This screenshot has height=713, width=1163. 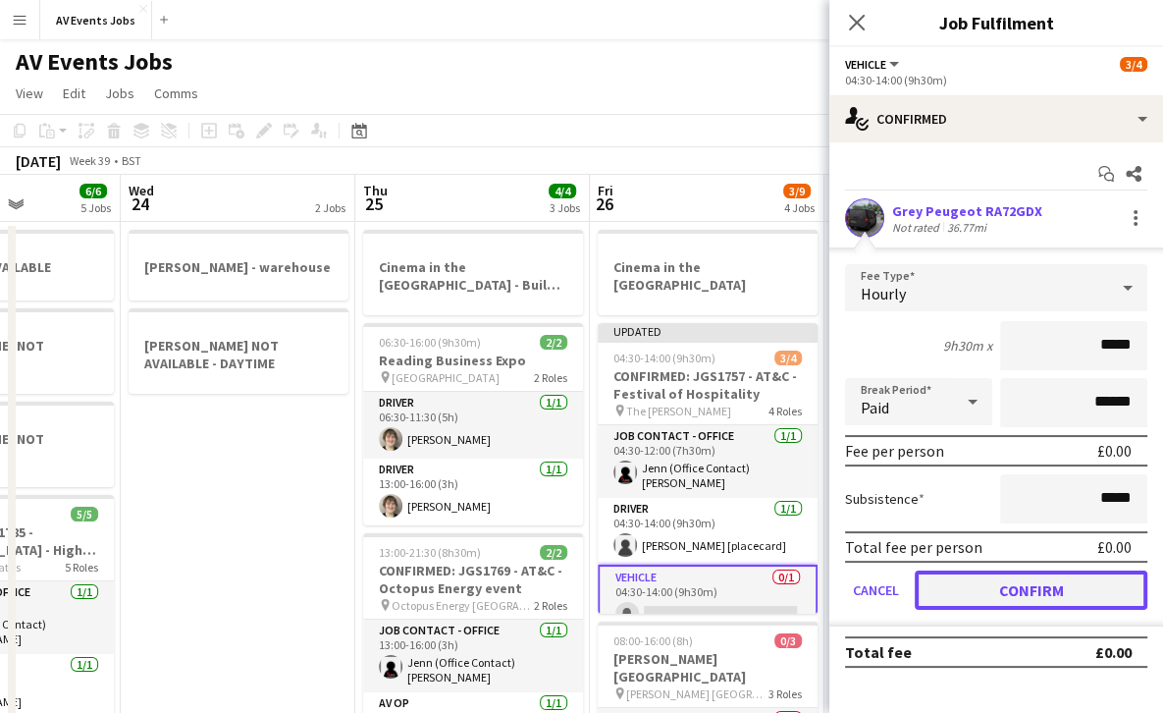 I want to click on span: 0/3, so click(x=788, y=640).